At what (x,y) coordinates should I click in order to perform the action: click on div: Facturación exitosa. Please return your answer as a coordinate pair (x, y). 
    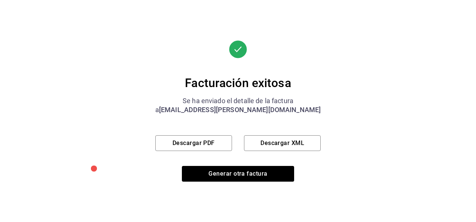
    Looking at the image, I should click on (238, 83).